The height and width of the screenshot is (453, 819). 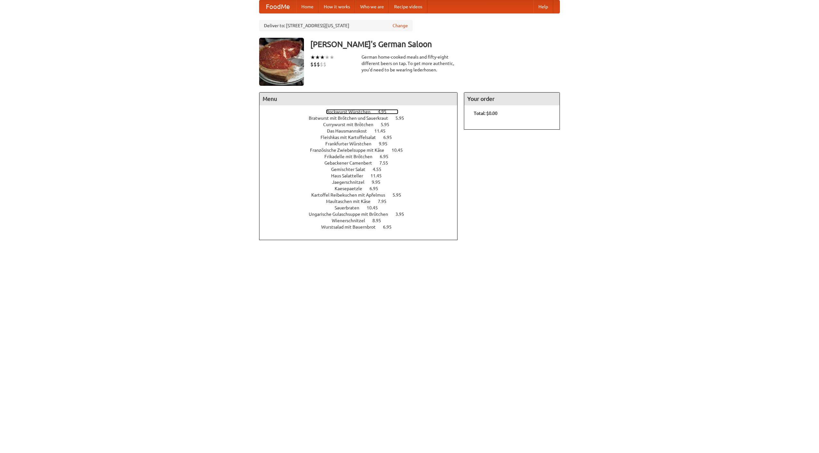 What do you see at coordinates (362, 208) in the screenshot?
I see `a: Sauerbraten 10.45` at bounding box center [362, 208].